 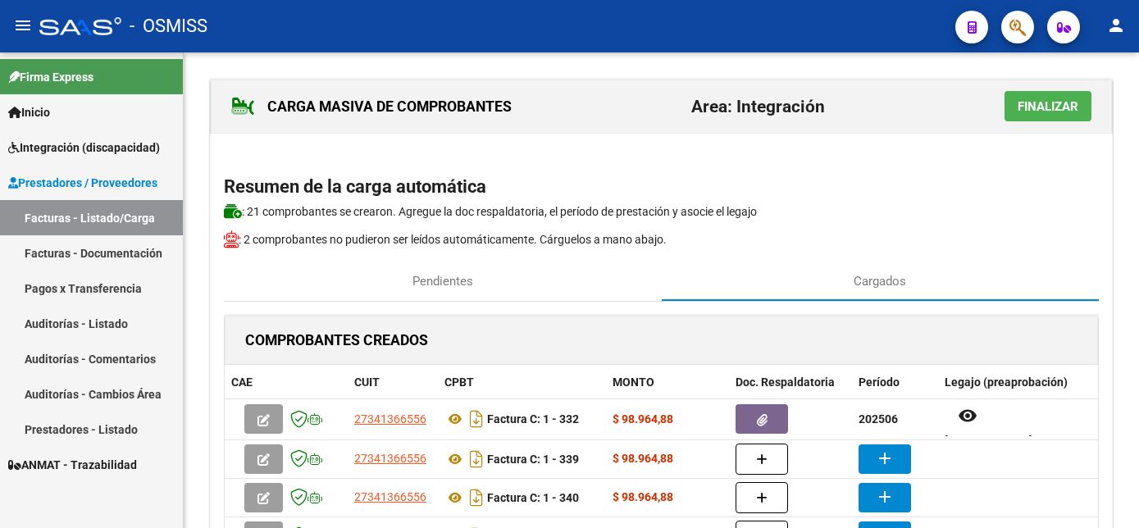 What do you see at coordinates (879, 382) in the screenshot?
I see `span: Período` at bounding box center [879, 382].